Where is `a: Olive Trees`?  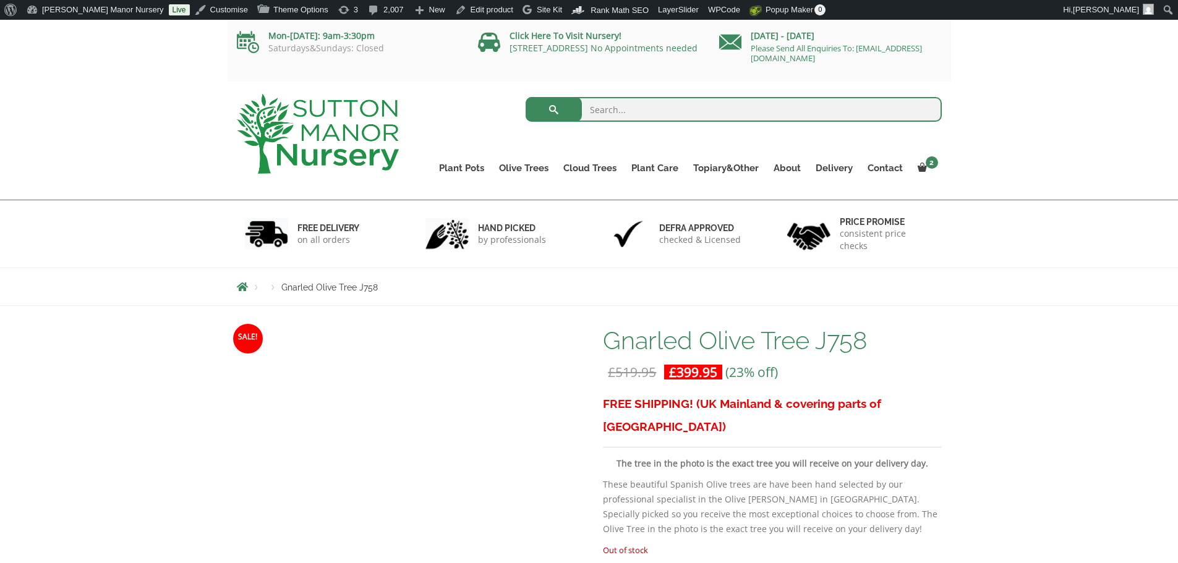 a: Olive Trees is located at coordinates (524, 168).